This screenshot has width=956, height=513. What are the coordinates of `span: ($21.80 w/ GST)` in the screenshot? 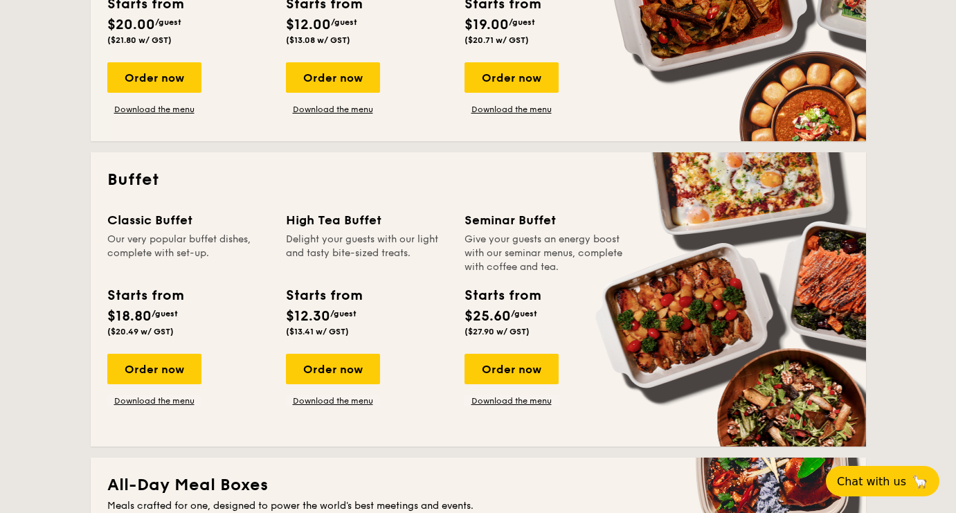 It's located at (139, 40).